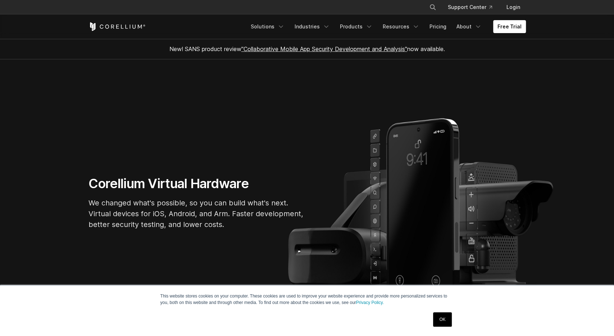 The width and height of the screenshot is (614, 336). I want to click on a: "Collaborative Mobile App Security Development and Analysis", so click(324, 49).